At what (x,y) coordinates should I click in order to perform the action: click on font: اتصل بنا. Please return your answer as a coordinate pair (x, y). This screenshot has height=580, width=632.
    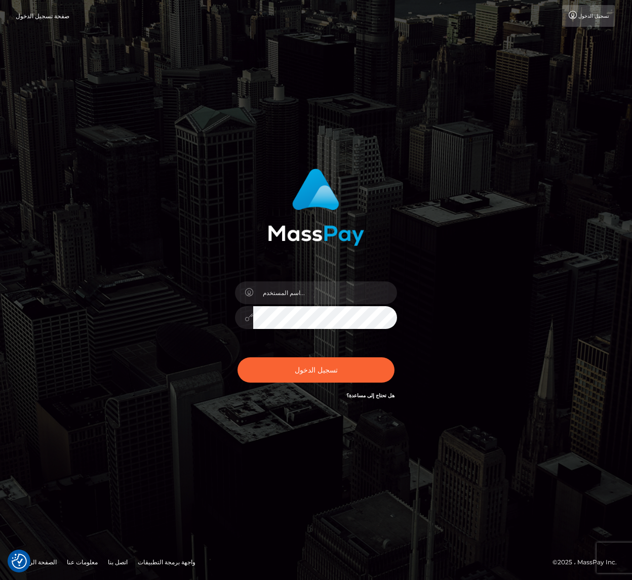
    Looking at the image, I should click on (117, 562).